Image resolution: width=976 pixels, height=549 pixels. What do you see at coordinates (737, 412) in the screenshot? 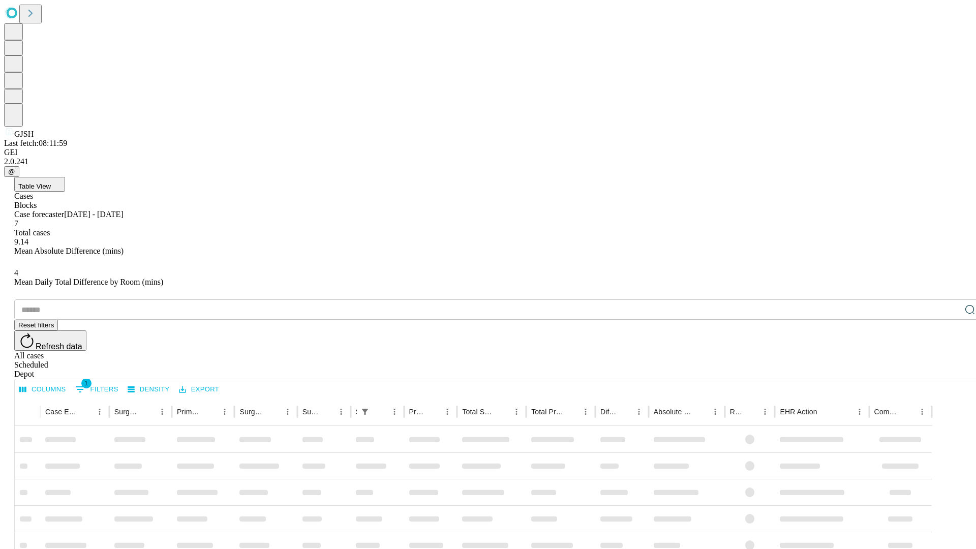
I see `div: Resolved in EHR` at bounding box center [737, 412].